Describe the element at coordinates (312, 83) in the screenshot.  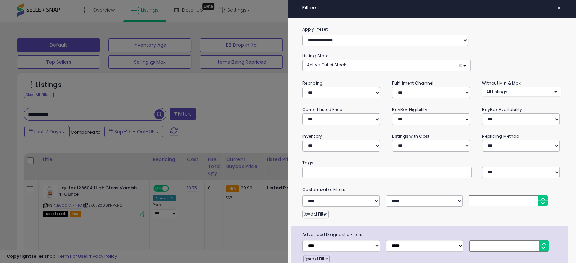
I see `small: Repricing` at that location.